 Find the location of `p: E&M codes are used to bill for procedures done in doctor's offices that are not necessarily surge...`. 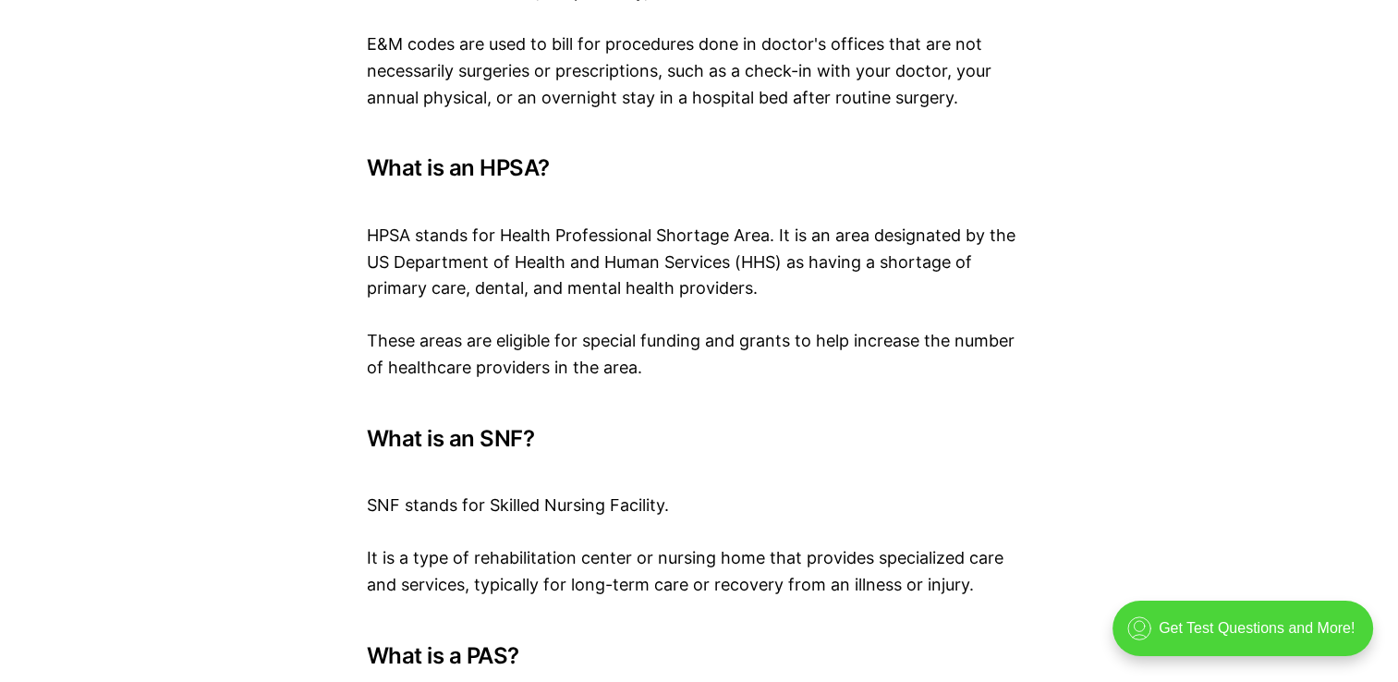

p: E&M codes are used to bill for procedures done in doctor's offices that are not necessarily surge... is located at coordinates (699, 71).